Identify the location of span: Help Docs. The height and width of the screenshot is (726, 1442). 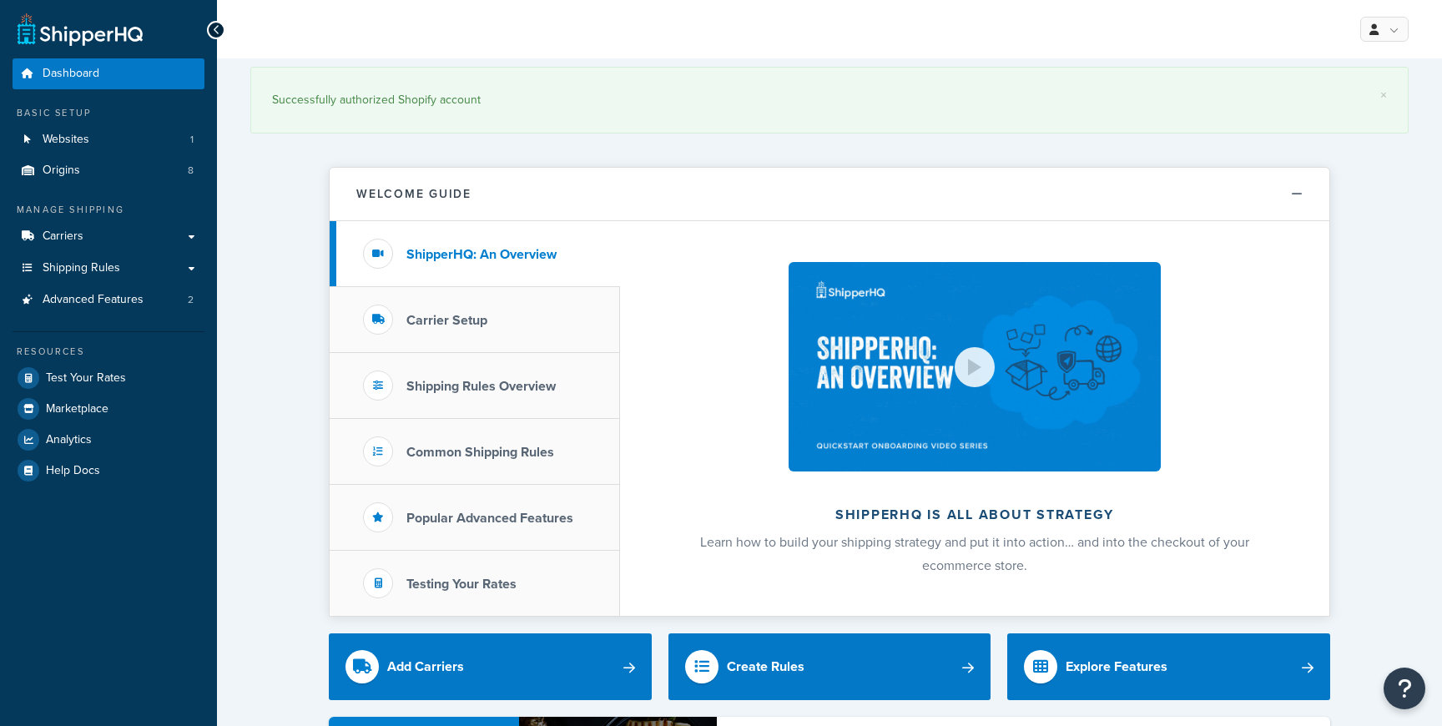
(73, 471).